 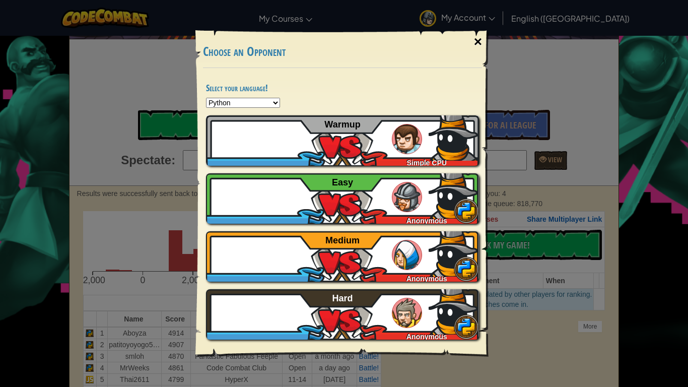 What do you see at coordinates (407, 197) in the screenshot?
I see `img: humans_ladder_easy.png` at bounding box center [407, 197].